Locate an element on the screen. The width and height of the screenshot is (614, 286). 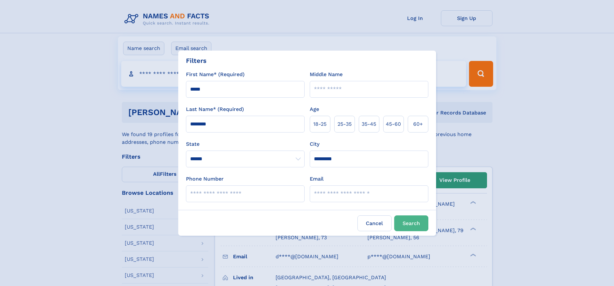
label: State is located at coordinates (245, 144).